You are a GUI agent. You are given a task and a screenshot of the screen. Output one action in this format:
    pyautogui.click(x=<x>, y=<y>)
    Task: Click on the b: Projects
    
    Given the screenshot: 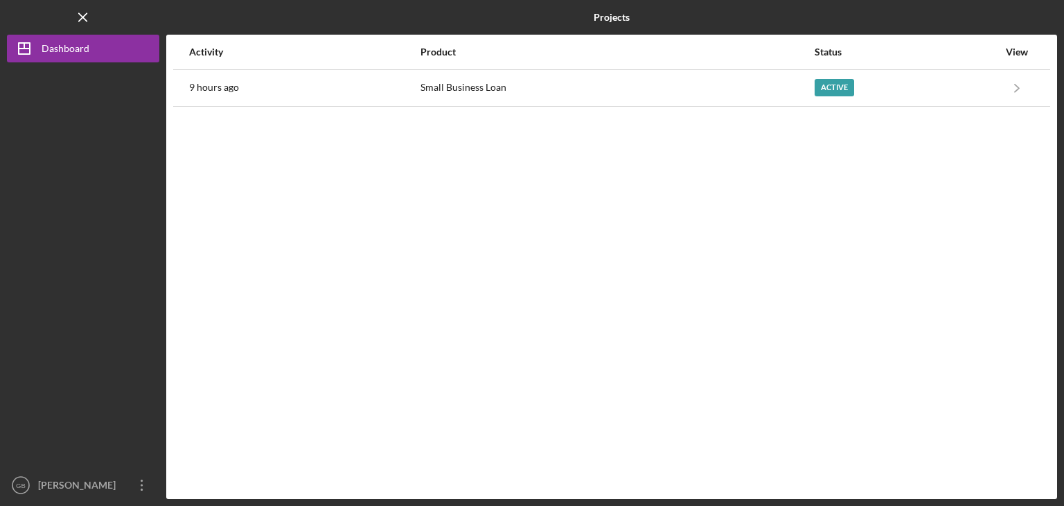 What is the action you would take?
    pyautogui.click(x=612, y=17)
    